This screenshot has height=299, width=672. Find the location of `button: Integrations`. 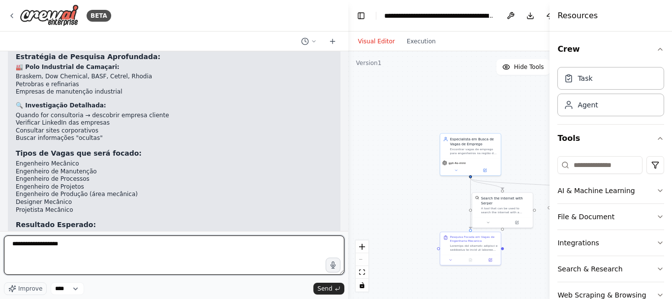

button: Integrations is located at coordinates (610, 242).